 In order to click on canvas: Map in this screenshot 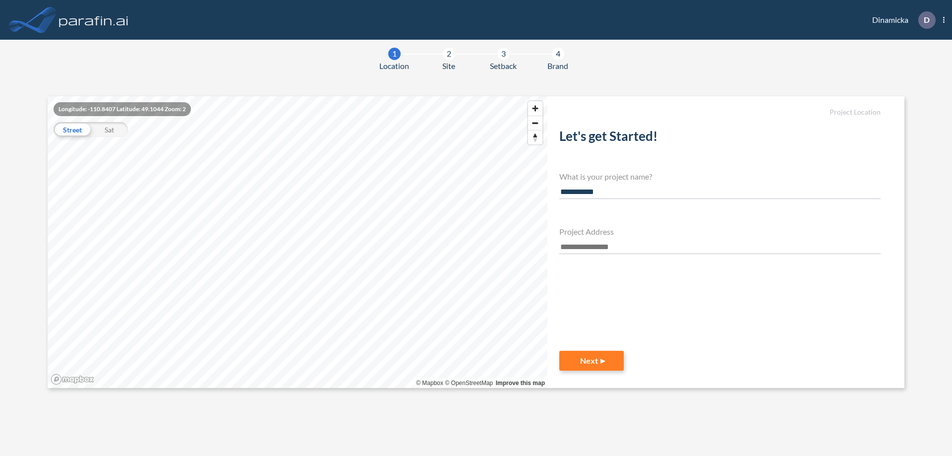, I will do `click(297, 242)`.